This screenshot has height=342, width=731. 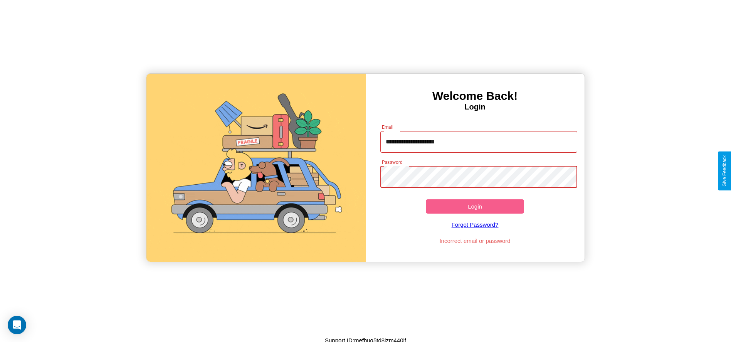 I want to click on label: Email, so click(x=388, y=127).